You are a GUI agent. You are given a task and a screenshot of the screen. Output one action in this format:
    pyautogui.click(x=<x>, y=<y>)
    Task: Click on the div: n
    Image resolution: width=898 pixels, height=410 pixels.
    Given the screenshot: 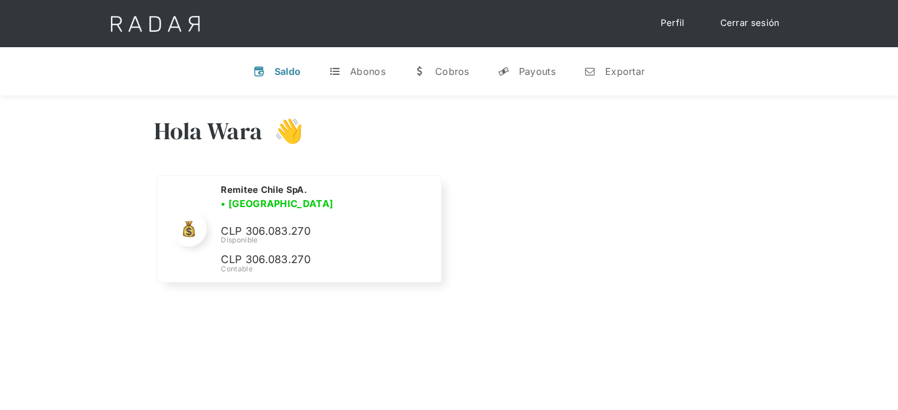 What is the action you would take?
    pyautogui.click(x=590, y=71)
    